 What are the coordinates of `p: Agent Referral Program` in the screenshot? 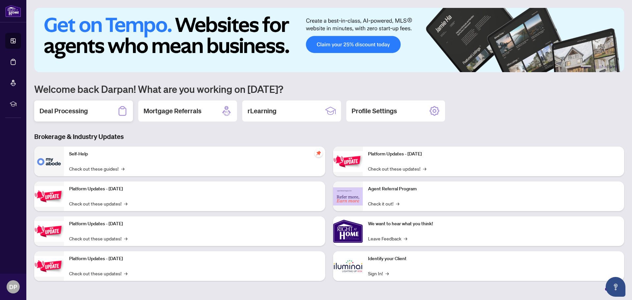 It's located at (493, 189).